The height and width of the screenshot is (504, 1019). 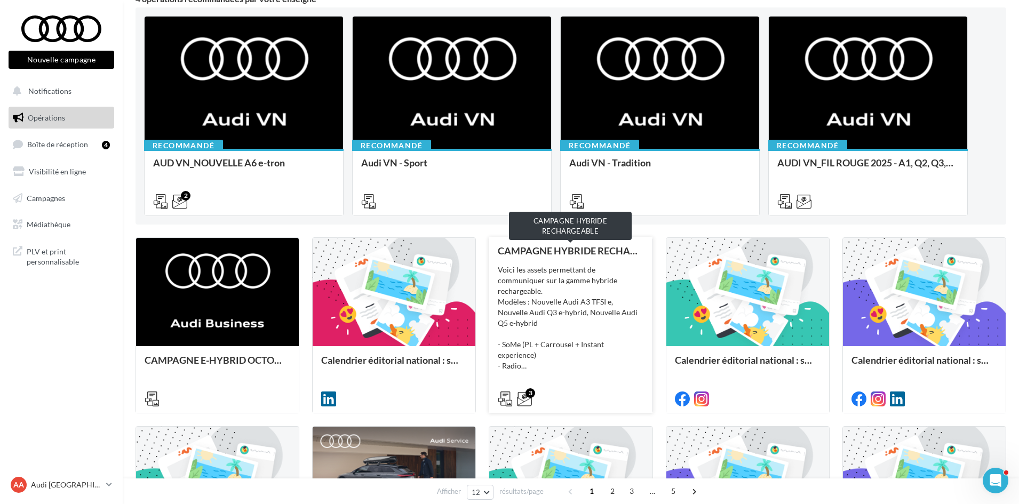 What do you see at coordinates (449, 491) in the screenshot?
I see `span: Afficher` at bounding box center [449, 491].